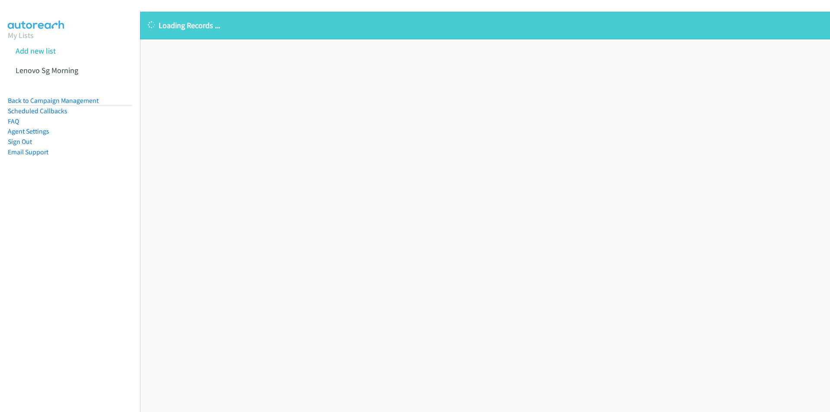  Describe the element at coordinates (53, 100) in the screenshot. I see `a: Back to Campaign Management` at that location.